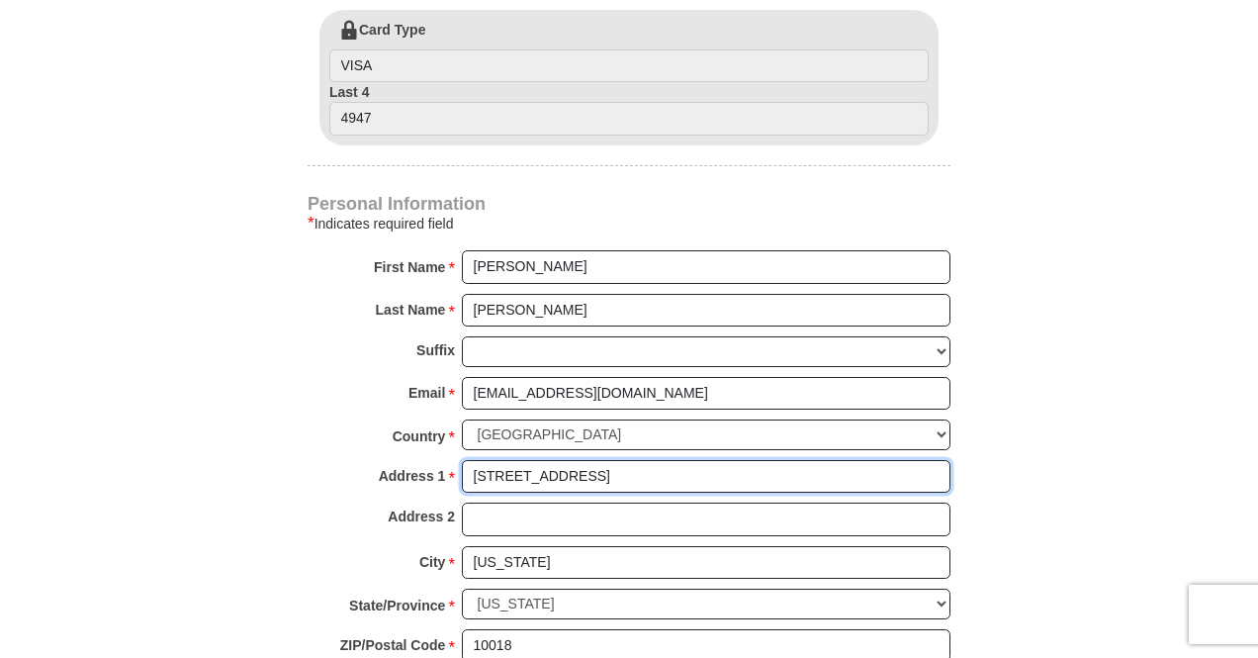 The image size is (1258, 658). Describe the element at coordinates (629, 51) in the screenshot. I see `label: Card Type` at that location.